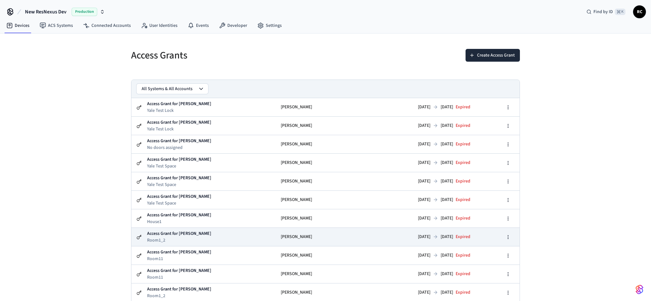 Image resolution: width=651 pixels, height=301 pixels. I want to click on span: Find by ID, so click(603, 12).